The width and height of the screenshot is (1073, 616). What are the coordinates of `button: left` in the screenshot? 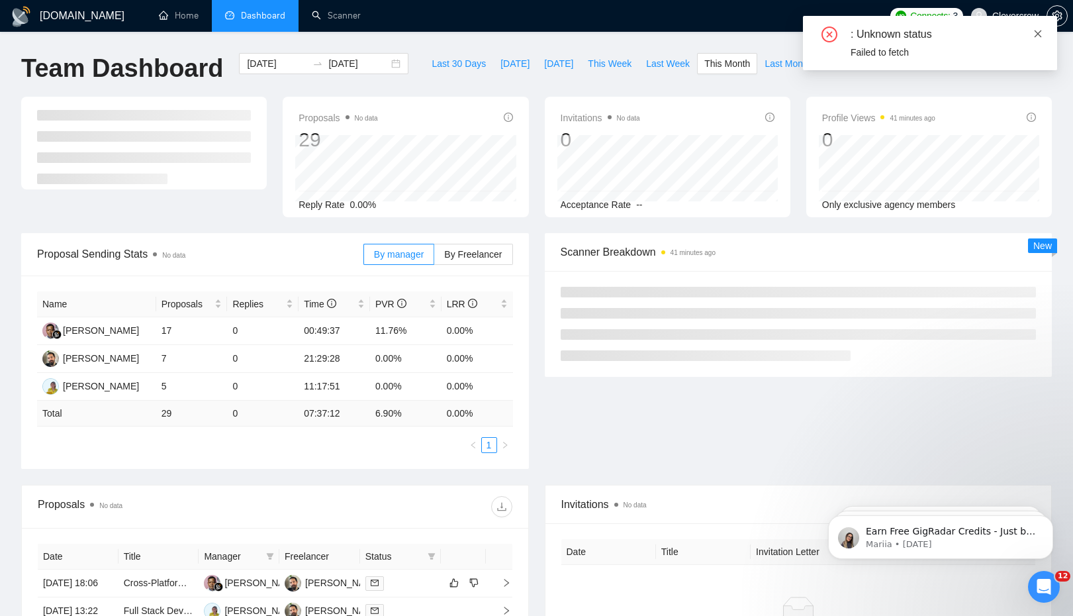 It's located at (473, 445).